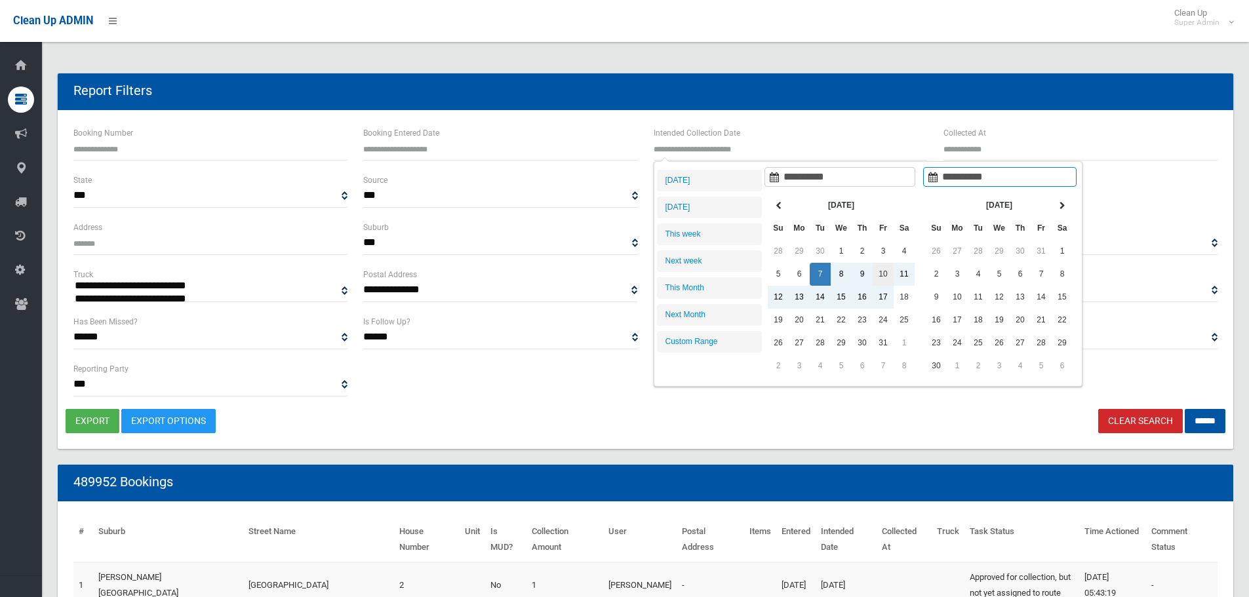  Describe the element at coordinates (957, 343) in the screenshot. I see `td: 24` at that location.